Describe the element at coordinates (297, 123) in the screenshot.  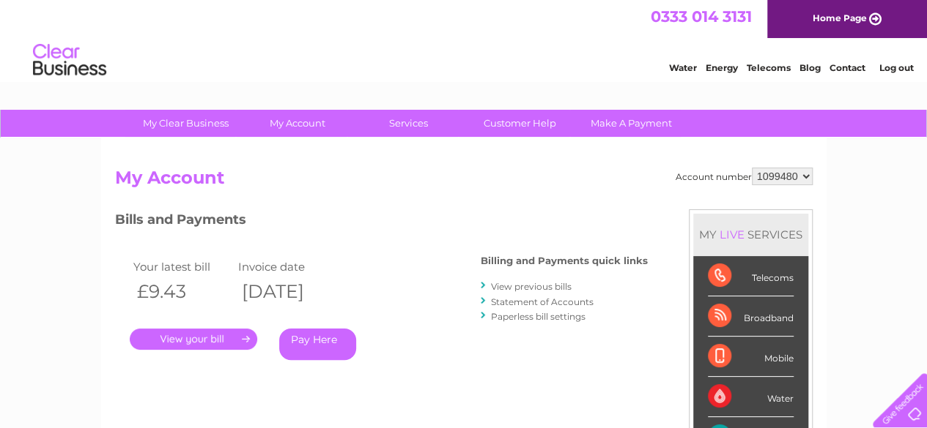
I see `a: My Account` at that location.